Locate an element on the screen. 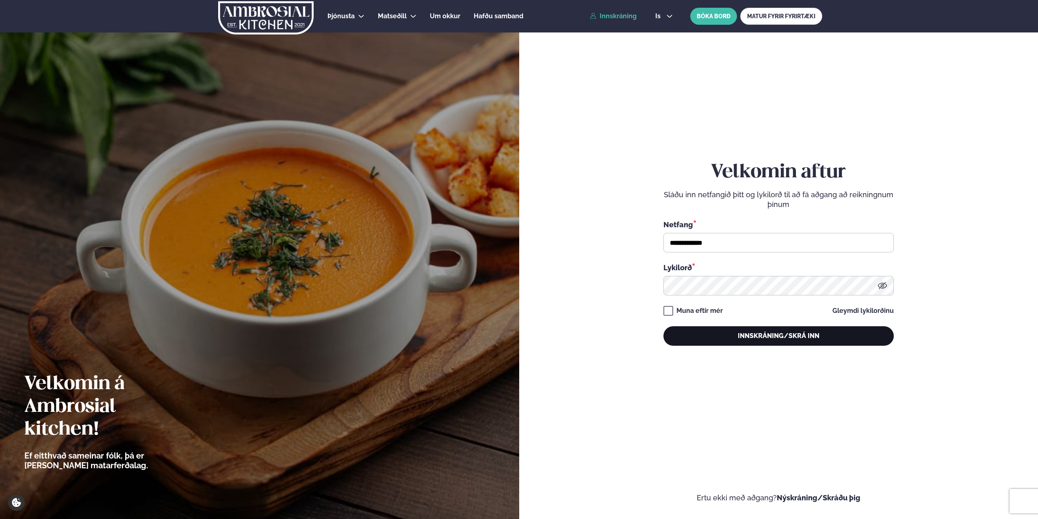 Image resolution: width=1038 pixels, height=519 pixels. h2: Velkomin aftur is located at coordinates (778, 173).